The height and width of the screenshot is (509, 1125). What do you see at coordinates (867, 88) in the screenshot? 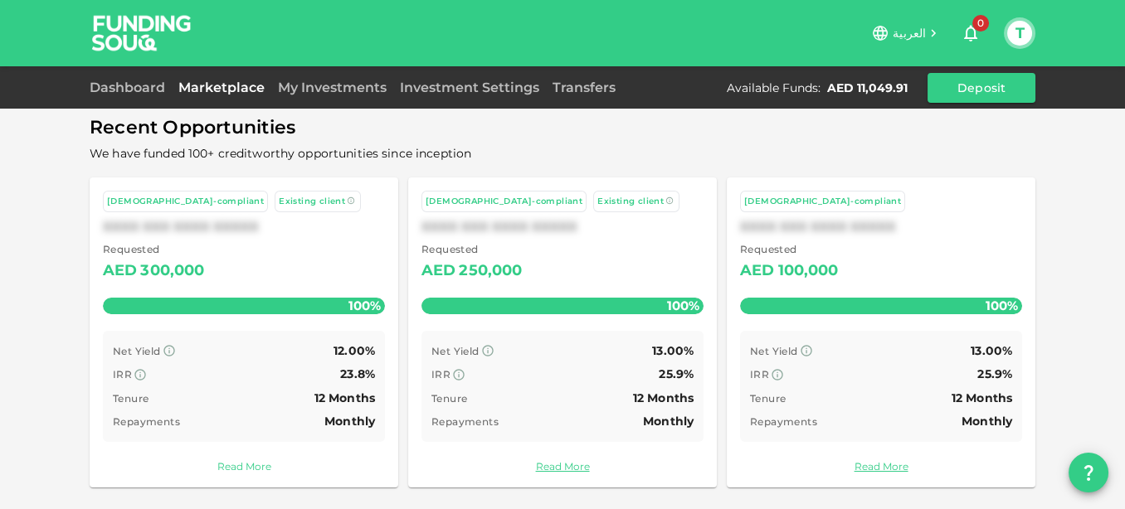
I see `div: AED 11,049.91` at bounding box center [867, 88].